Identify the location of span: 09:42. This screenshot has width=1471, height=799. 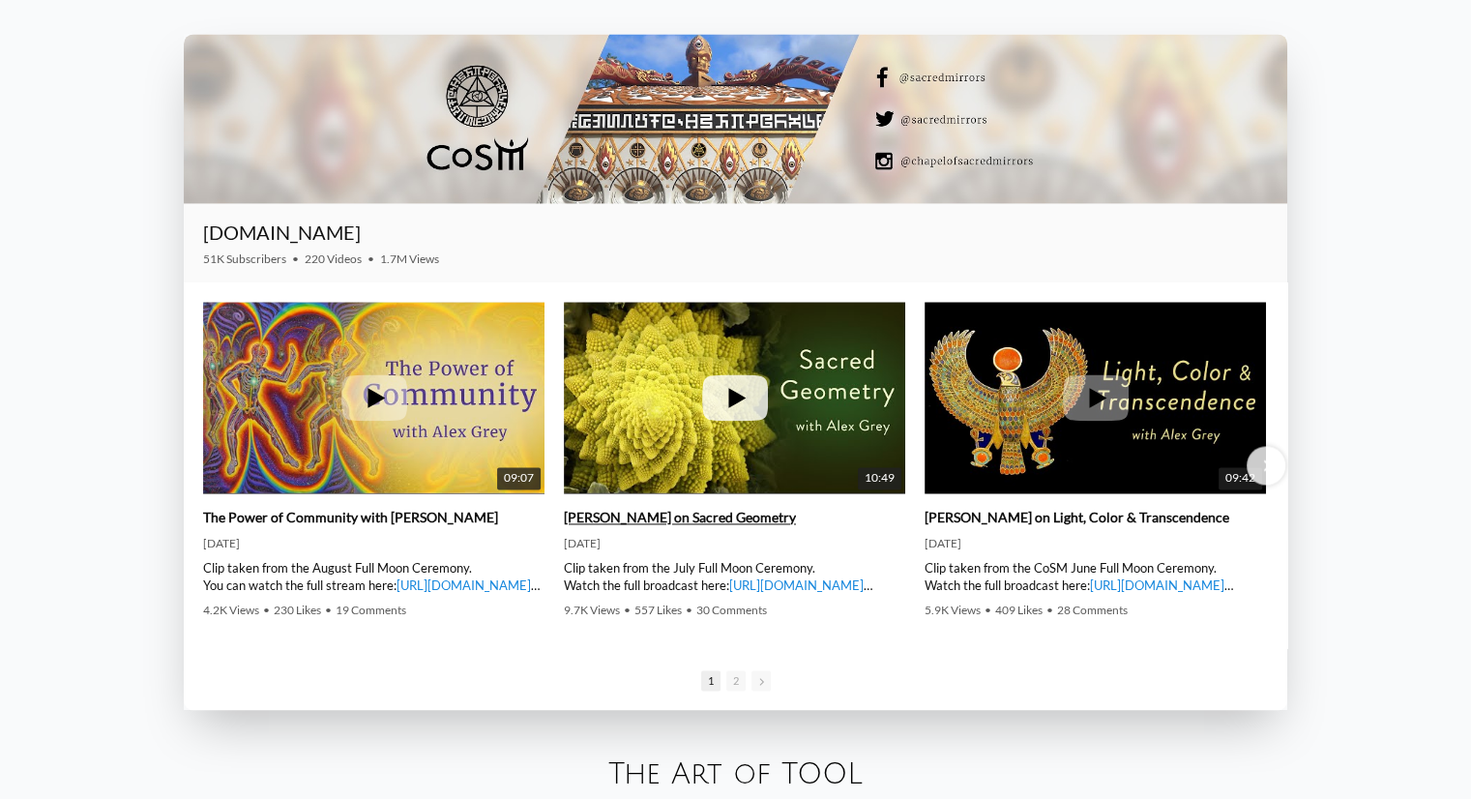
(1240, 478).